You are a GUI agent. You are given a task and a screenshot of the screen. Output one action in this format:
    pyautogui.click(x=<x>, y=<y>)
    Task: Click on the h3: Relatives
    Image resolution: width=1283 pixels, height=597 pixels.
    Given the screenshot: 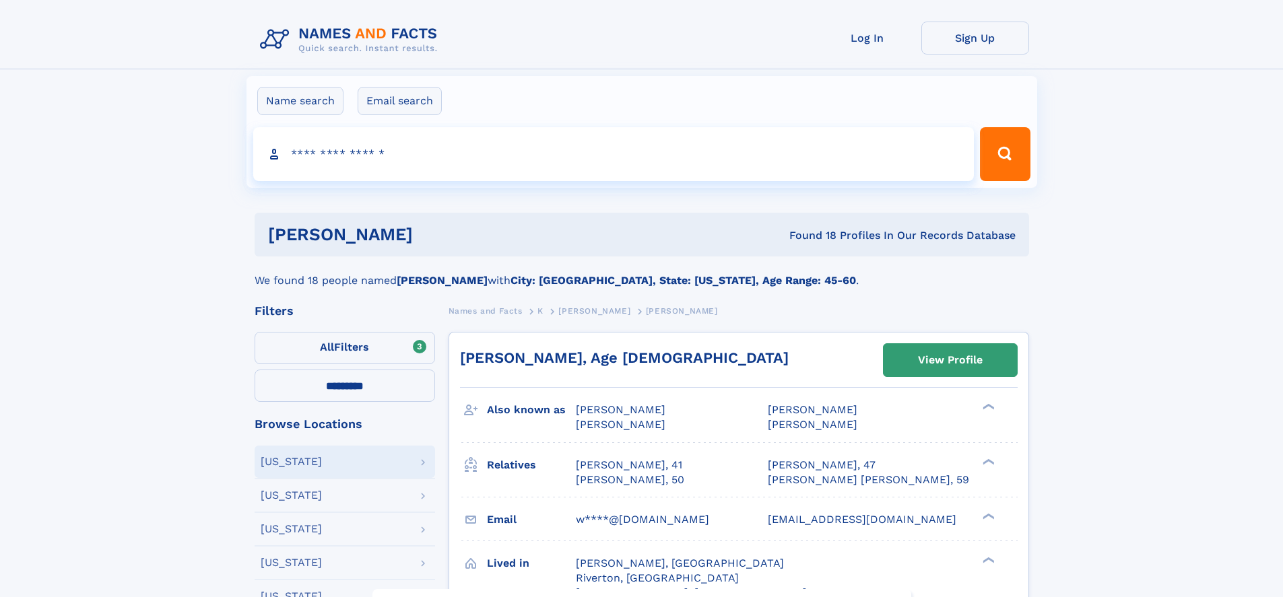 What is the action you would take?
    pyautogui.click(x=531, y=465)
    